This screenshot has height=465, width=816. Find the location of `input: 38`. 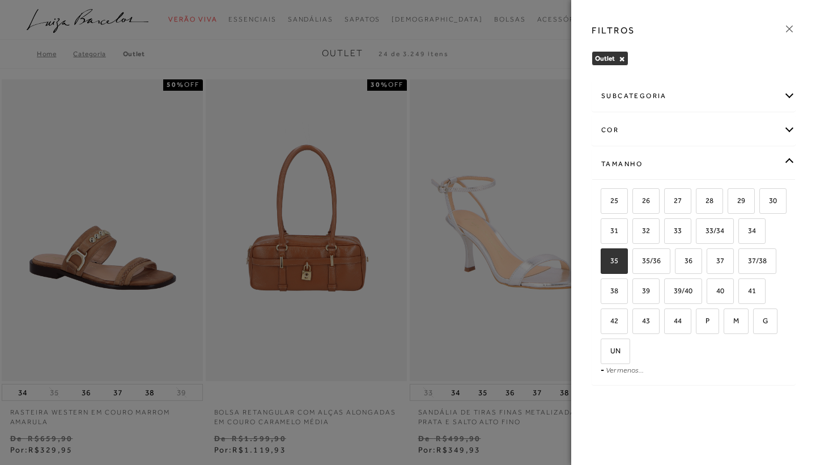

input: 38 is located at coordinates (604, 292).